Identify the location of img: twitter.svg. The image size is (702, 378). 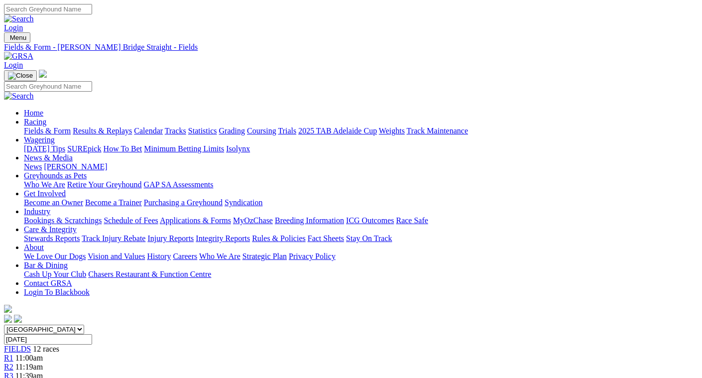
(18, 319).